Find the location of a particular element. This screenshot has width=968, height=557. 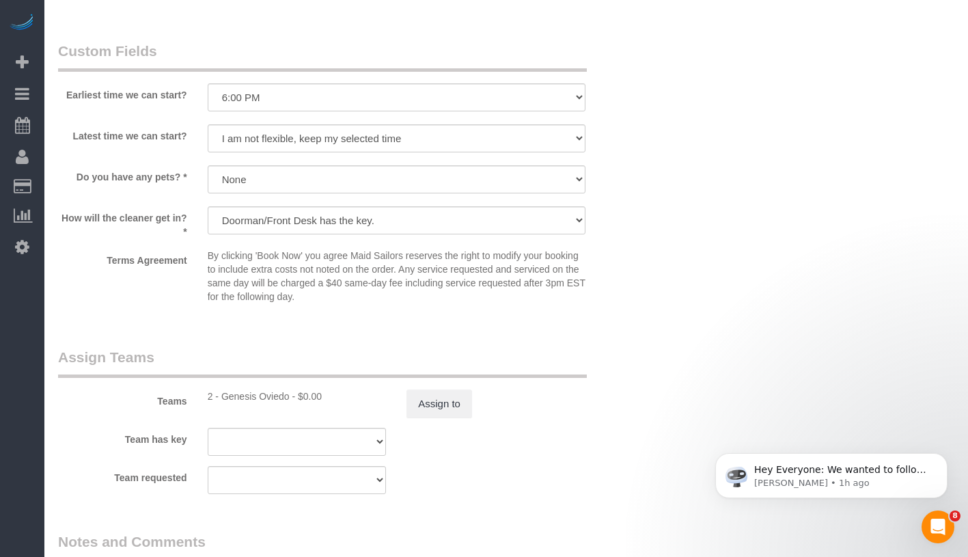

label: Terms Agreement is located at coordinates (122, 258).